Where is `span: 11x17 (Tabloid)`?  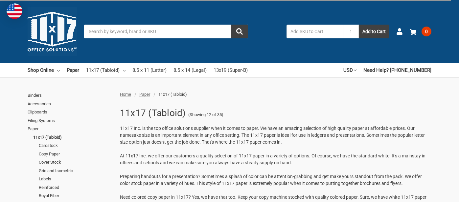
span: 11x17 (Tabloid) is located at coordinates (172, 94).